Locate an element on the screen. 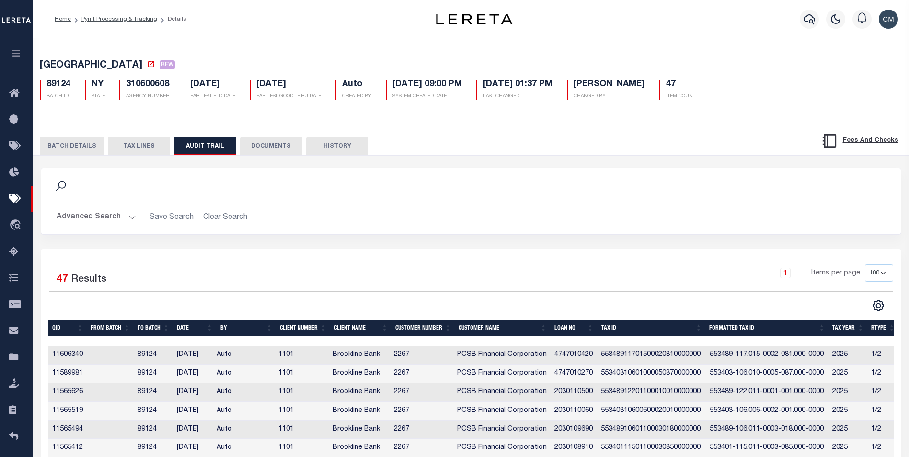 This screenshot has width=909, height=457. a: Home is located at coordinates (63, 19).